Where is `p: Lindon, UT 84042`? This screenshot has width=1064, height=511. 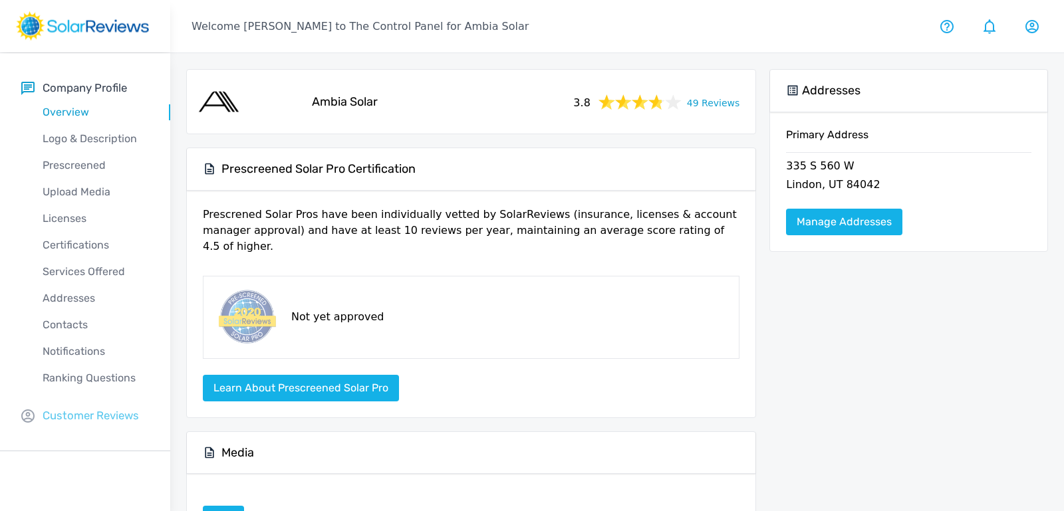 p: Lindon, UT 84042 is located at coordinates (908, 186).